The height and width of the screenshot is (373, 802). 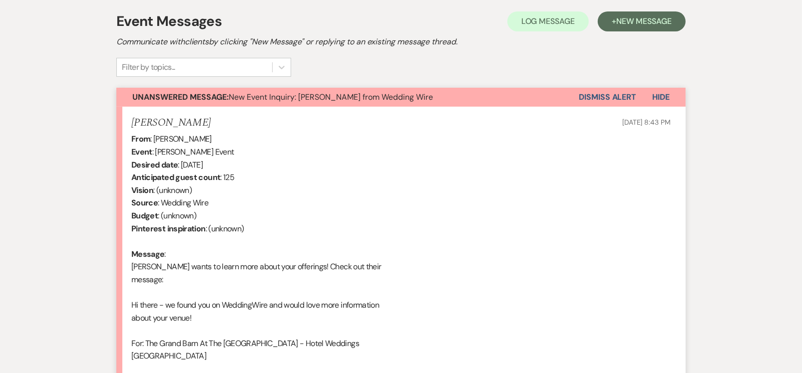 I want to click on span: Log Message, so click(x=548, y=21).